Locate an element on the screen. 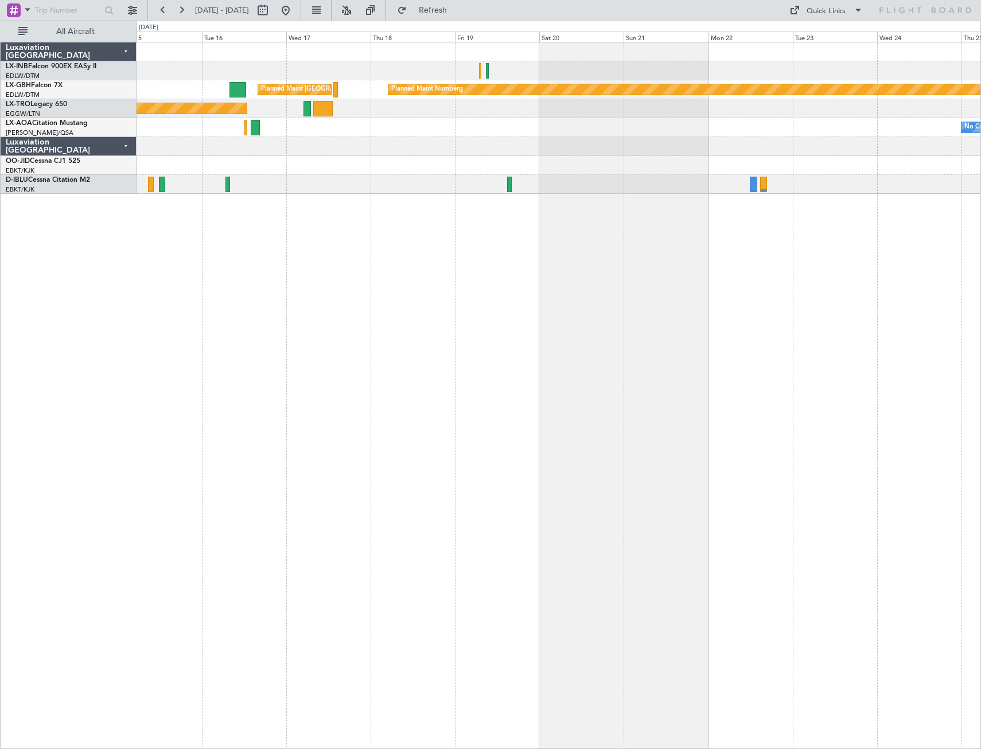 This screenshot has height=749, width=981. div: Mon 15 is located at coordinates (159, 37).